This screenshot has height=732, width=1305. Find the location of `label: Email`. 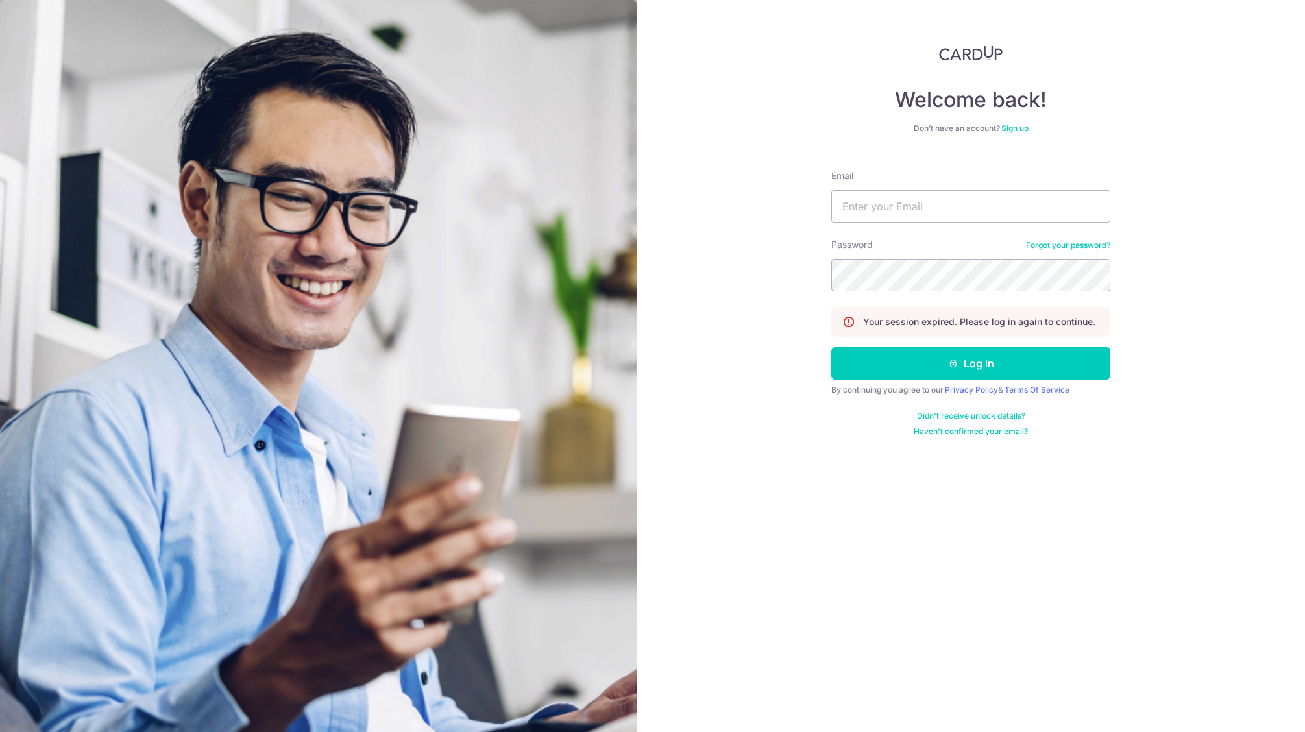

label: Email is located at coordinates (842, 176).